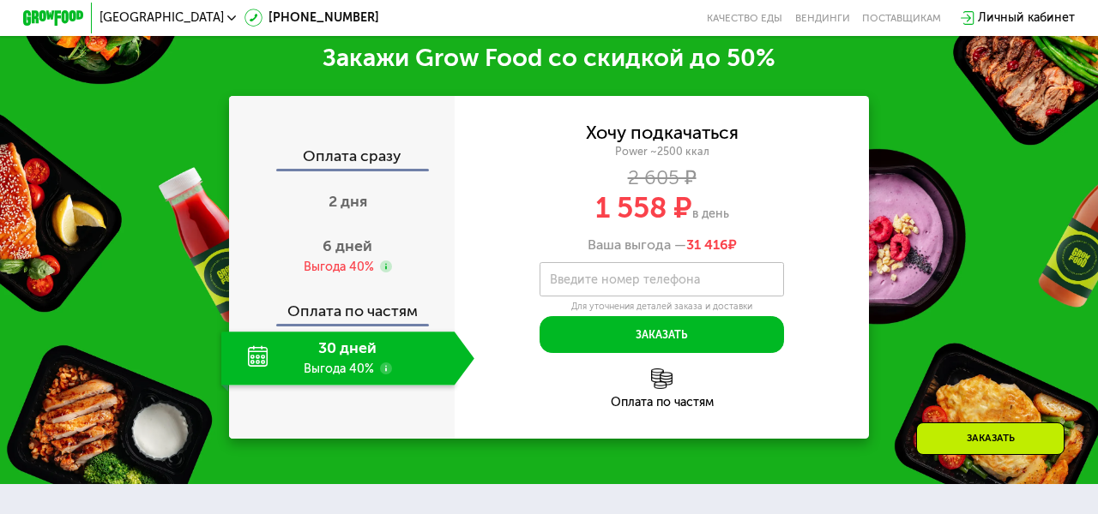 This screenshot has height=514, width=1098. Describe the element at coordinates (347, 202) in the screenshot. I see `span: 2 дня` at that location.